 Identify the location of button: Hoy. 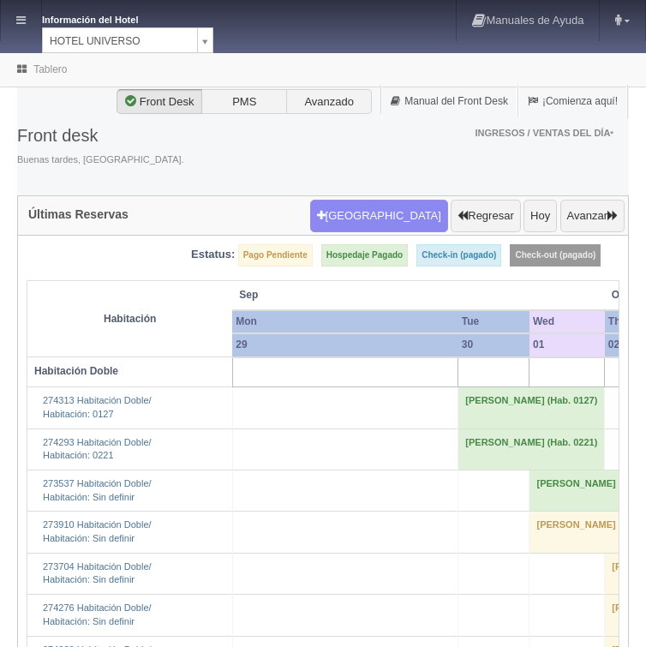
(540, 216).